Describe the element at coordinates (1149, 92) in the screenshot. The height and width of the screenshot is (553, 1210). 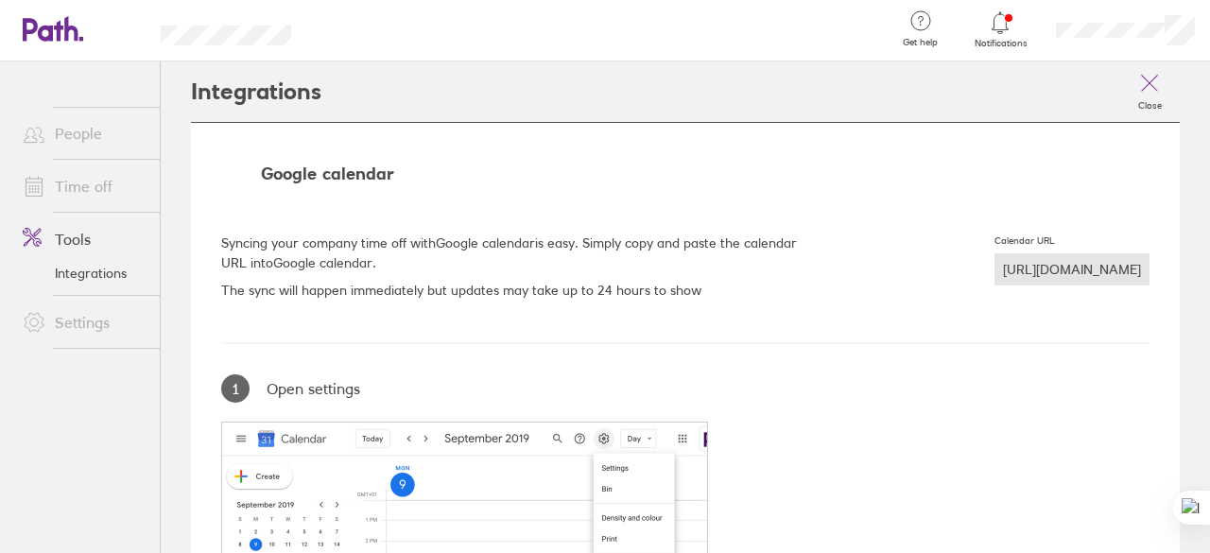
I see `a: Close` at that location.